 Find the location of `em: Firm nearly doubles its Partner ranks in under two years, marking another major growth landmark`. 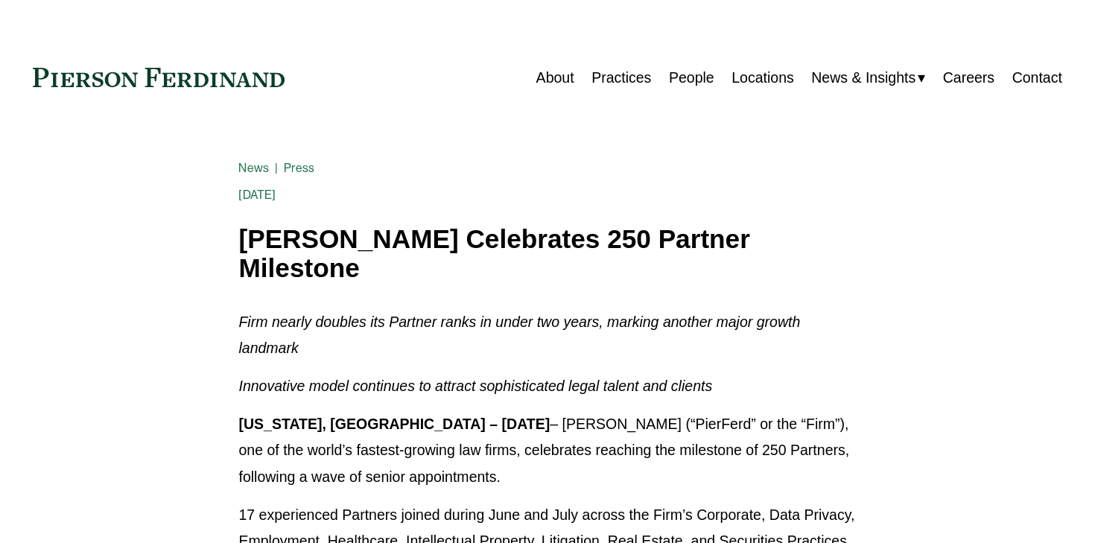

em: Firm nearly doubles its Partner ranks in under two years, marking another major growth landmark is located at coordinates (521, 335).